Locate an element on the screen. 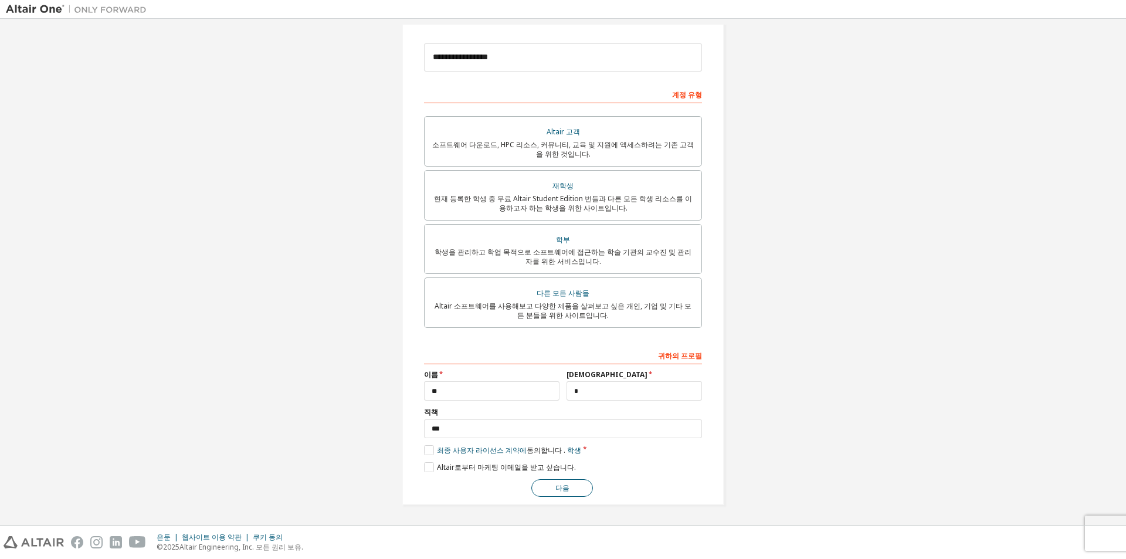 Image resolution: width=1126 pixels, height=559 pixels. img: instagram.svg is located at coordinates (96, 542).